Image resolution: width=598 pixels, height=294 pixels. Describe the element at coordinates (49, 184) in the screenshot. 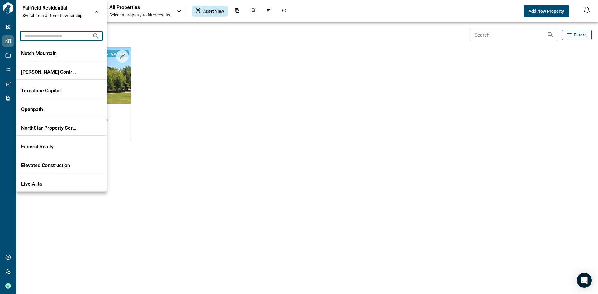

I see `p: Live Alita` at that location.